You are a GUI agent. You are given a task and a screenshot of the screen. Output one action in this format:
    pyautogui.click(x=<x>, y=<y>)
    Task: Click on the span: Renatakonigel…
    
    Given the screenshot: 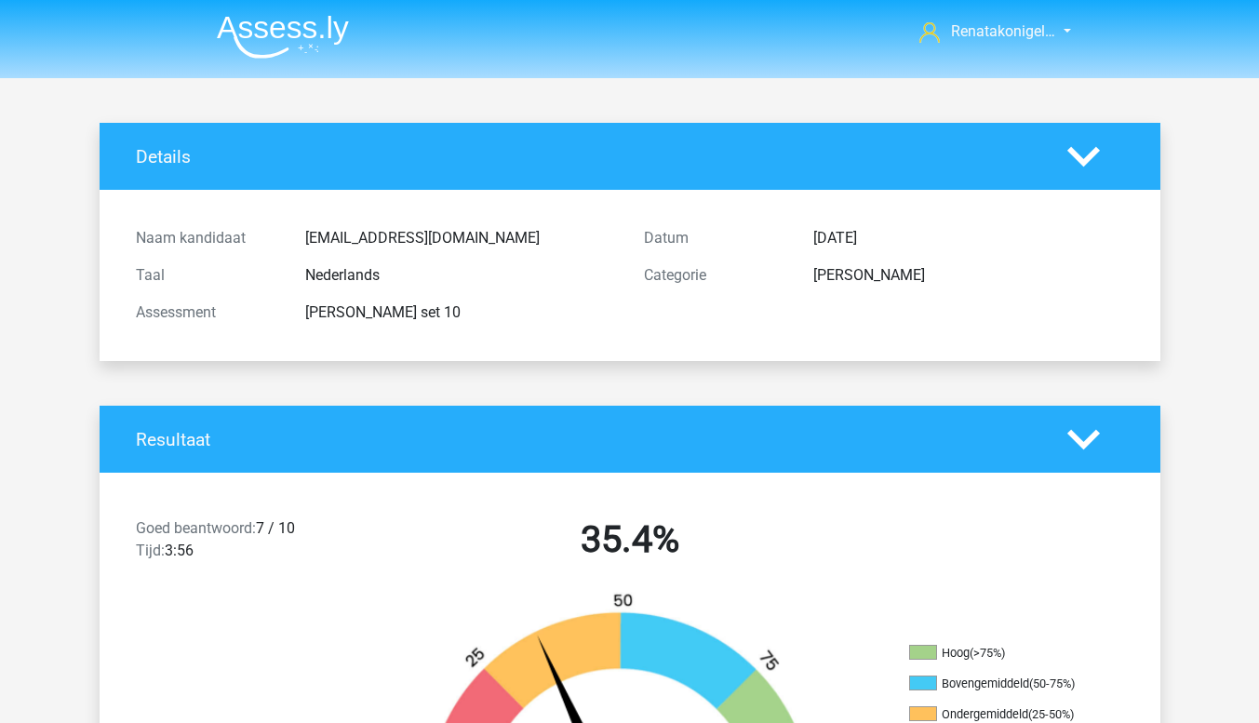 What is the action you would take?
    pyautogui.click(x=1003, y=31)
    